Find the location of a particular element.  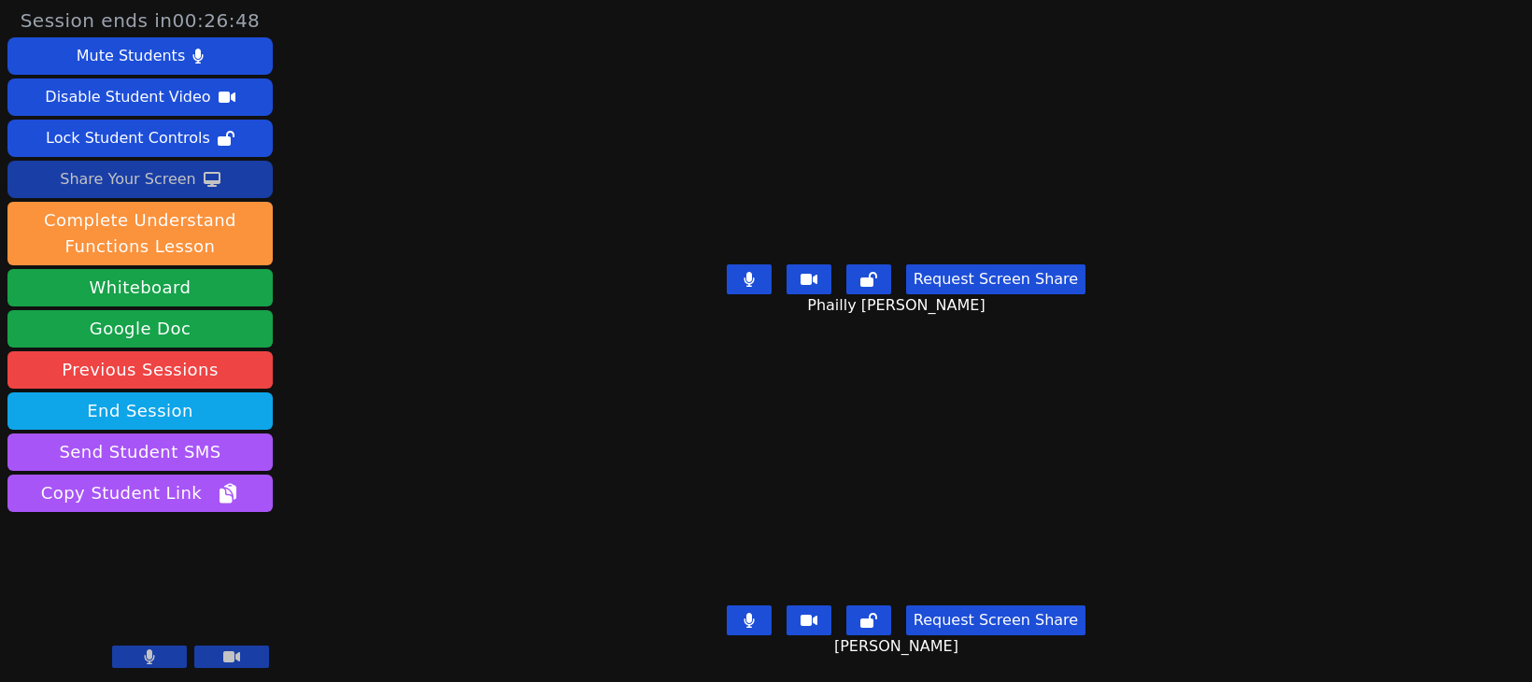

button: Lock Student Controls is located at coordinates (140, 138).